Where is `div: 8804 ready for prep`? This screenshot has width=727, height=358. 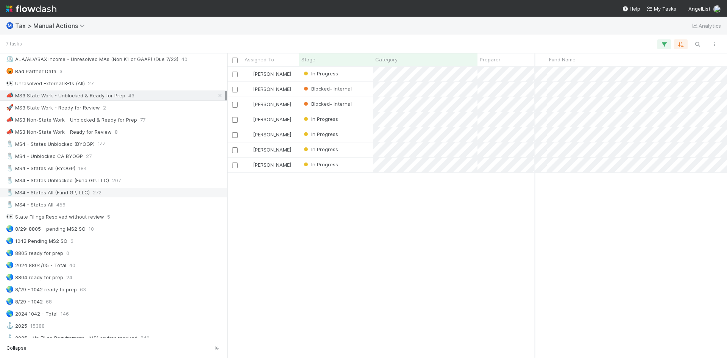 div: 8804 ready for prep is located at coordinates (34, 277).